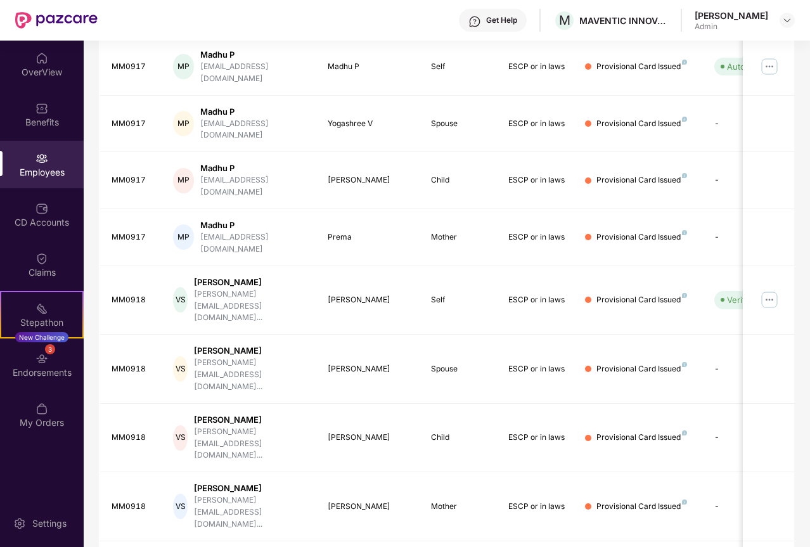 The height and width of the screenshot is (547, 810). What do you see at coordinates (369, 124) in the screenshot?
I see `div: Yogashree V` at bounding box center [369, 124].